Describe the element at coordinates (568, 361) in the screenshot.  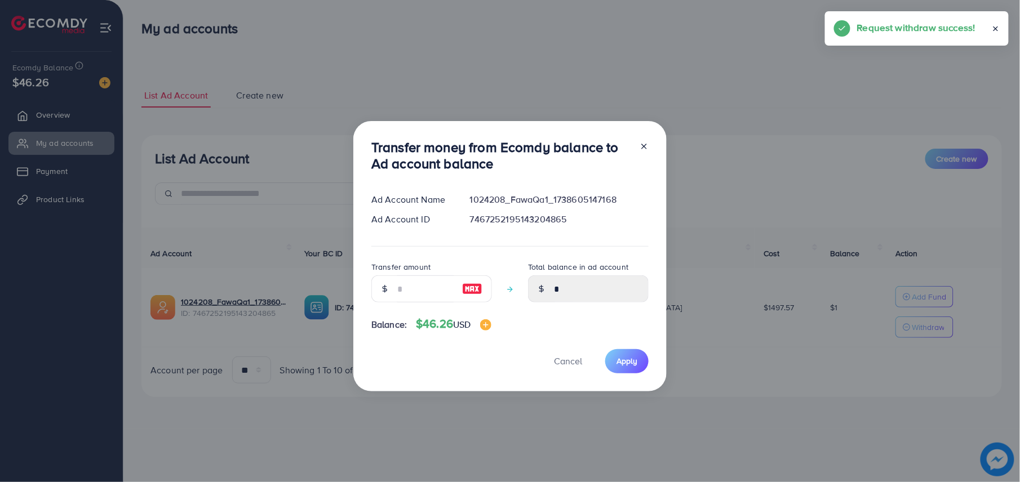
I see `button: Cancel` at that location.